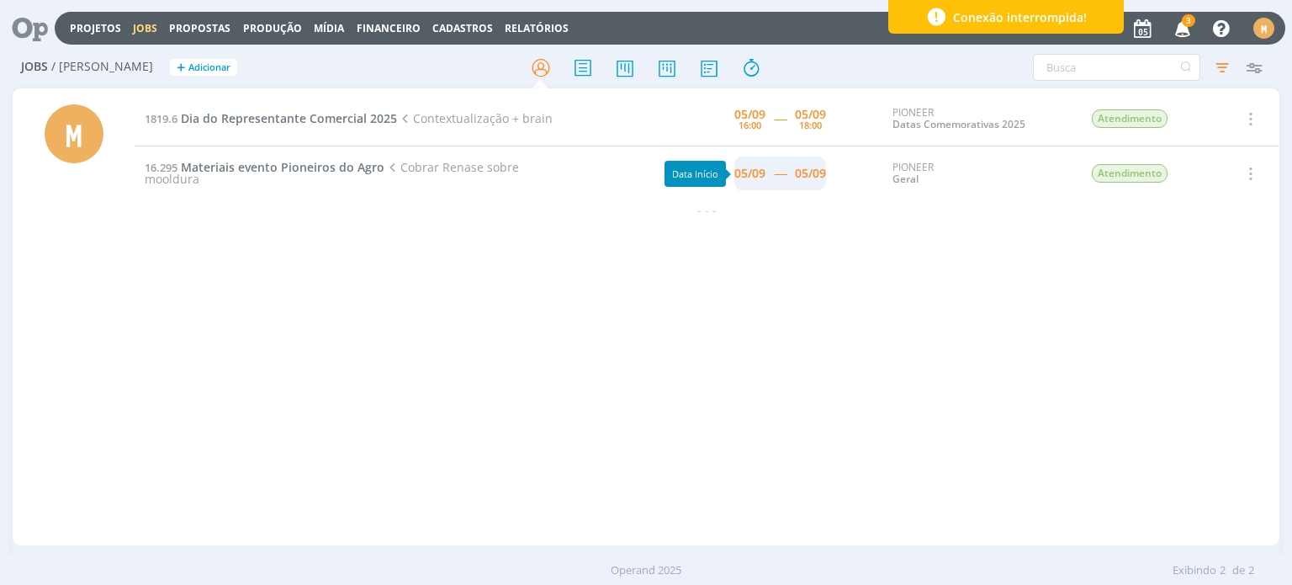  I want to click on button: 3, so click(1181, 29).